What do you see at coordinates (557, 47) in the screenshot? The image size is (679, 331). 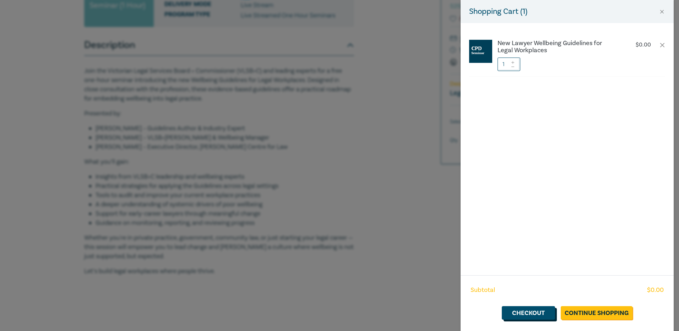 I see `a: New Lawyer Wellbeing Guidelines for Legal Workplaces` at bounding box center [557, 47].